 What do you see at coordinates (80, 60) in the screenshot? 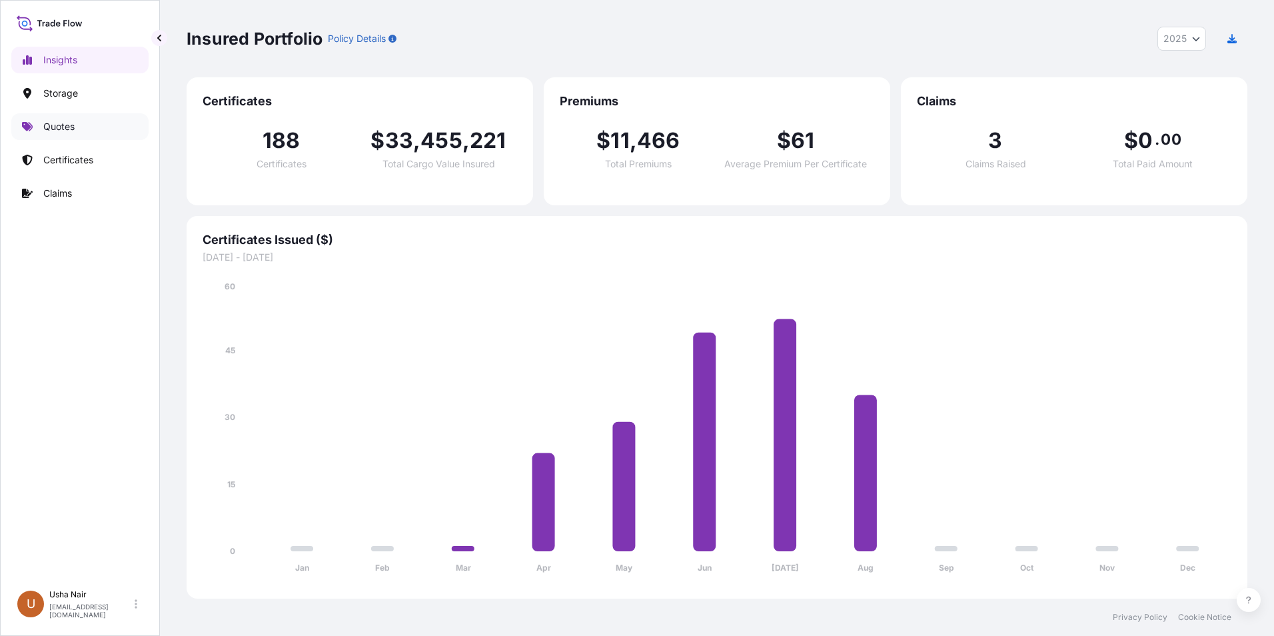
I see `a: Insights` at bounding box center [80, 60].